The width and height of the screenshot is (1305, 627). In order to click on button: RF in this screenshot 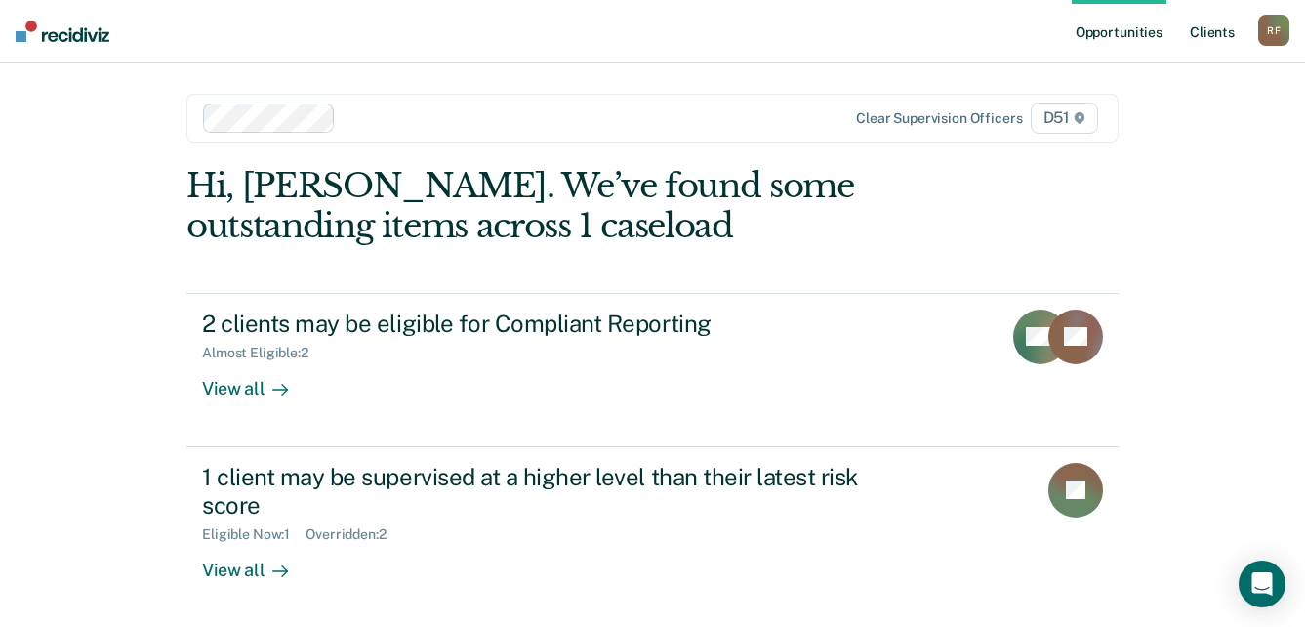, I will do `click(1274, 30)`.